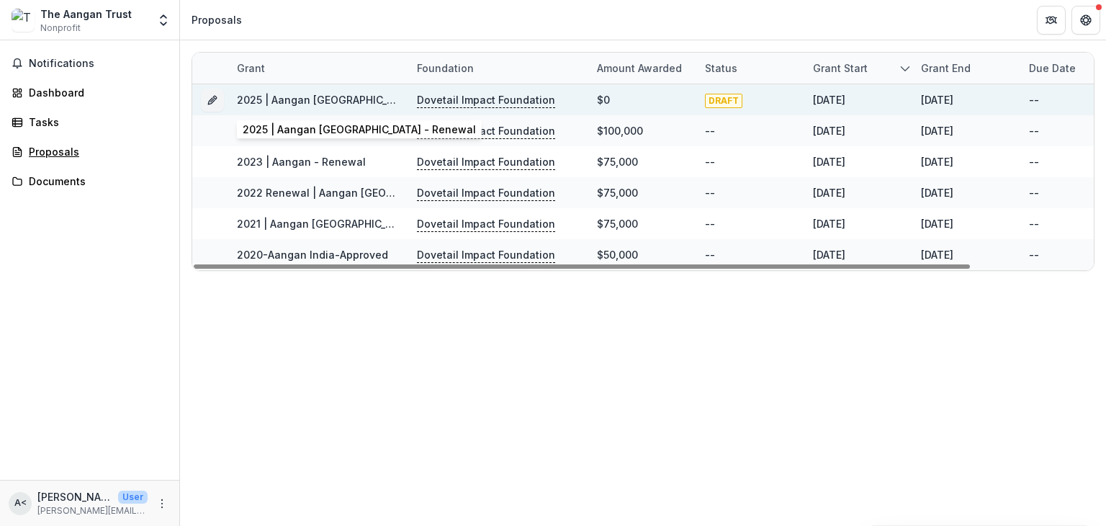  Describe the element at coordinates (313, 254) in the screenshot. I see `a: 2020-Aangan India-Approved` at that location.